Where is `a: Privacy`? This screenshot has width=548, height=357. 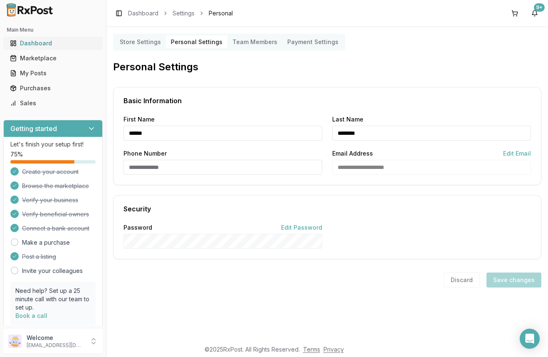 a: Privacy is located at coordinates (334, 349).